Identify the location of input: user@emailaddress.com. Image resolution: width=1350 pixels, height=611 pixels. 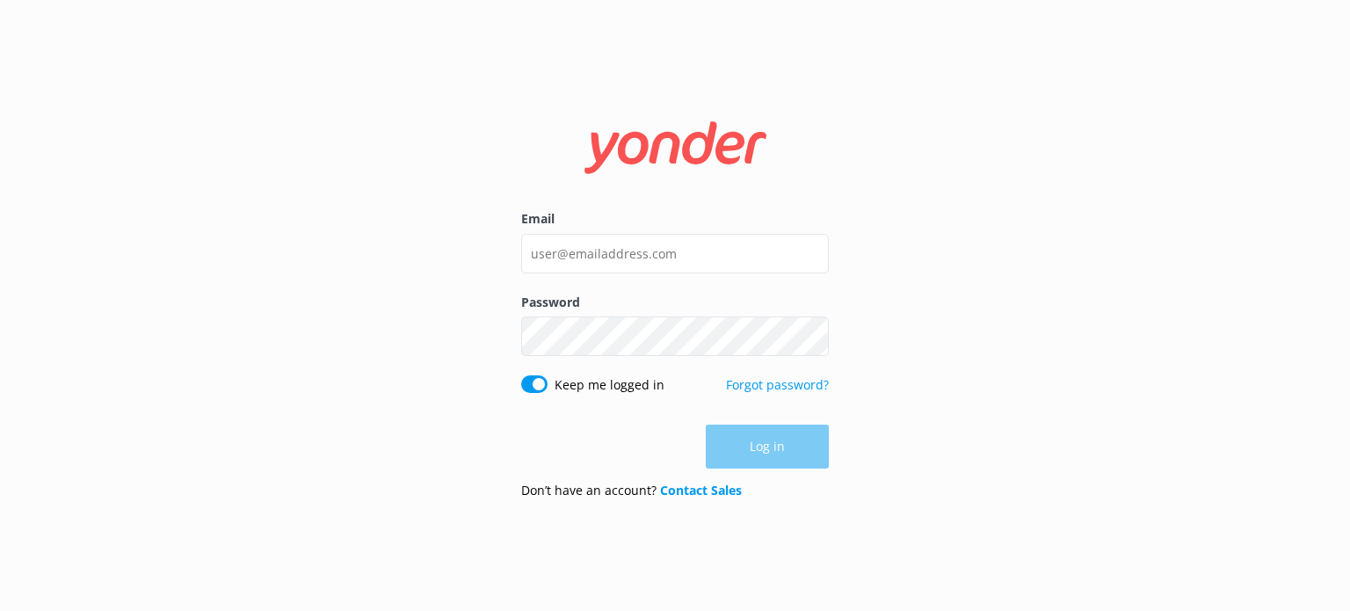
(675, 253).